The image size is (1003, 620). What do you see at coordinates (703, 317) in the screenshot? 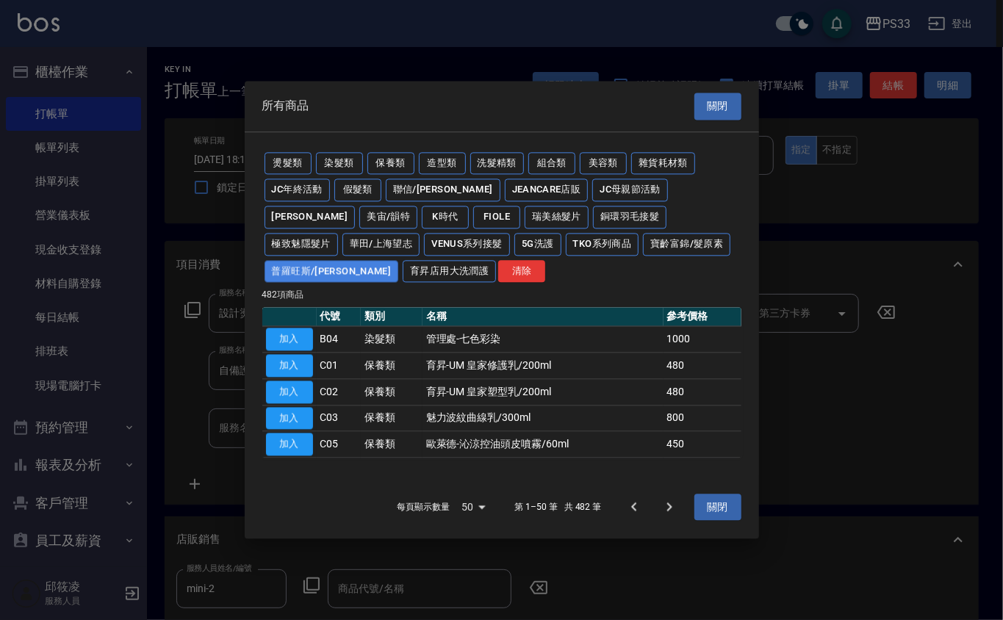
I see `th: 參考價格` at bounding box center [703, 317].